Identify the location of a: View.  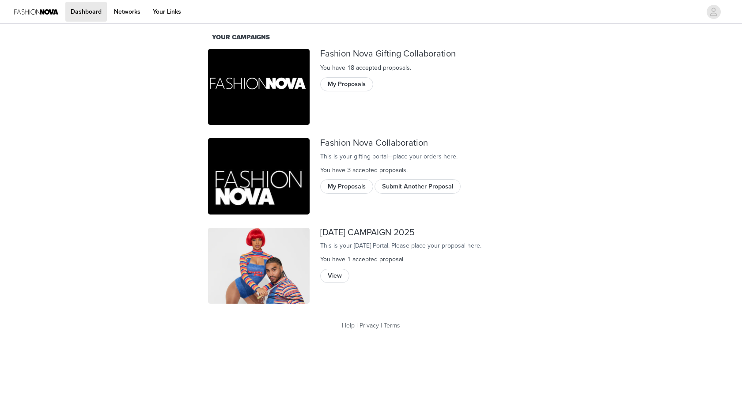
(335, 273).